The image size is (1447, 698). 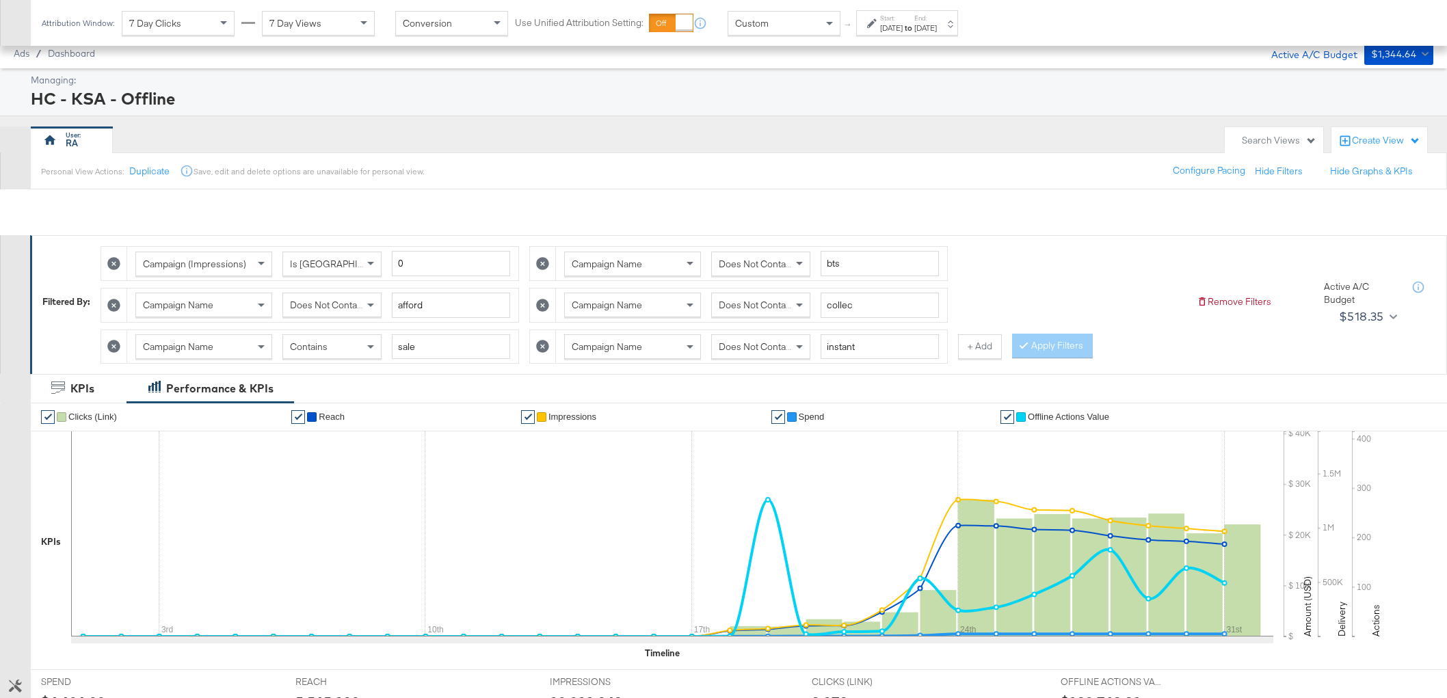 I want to click on span: Clicks (Link), so click(x=92, y=416).